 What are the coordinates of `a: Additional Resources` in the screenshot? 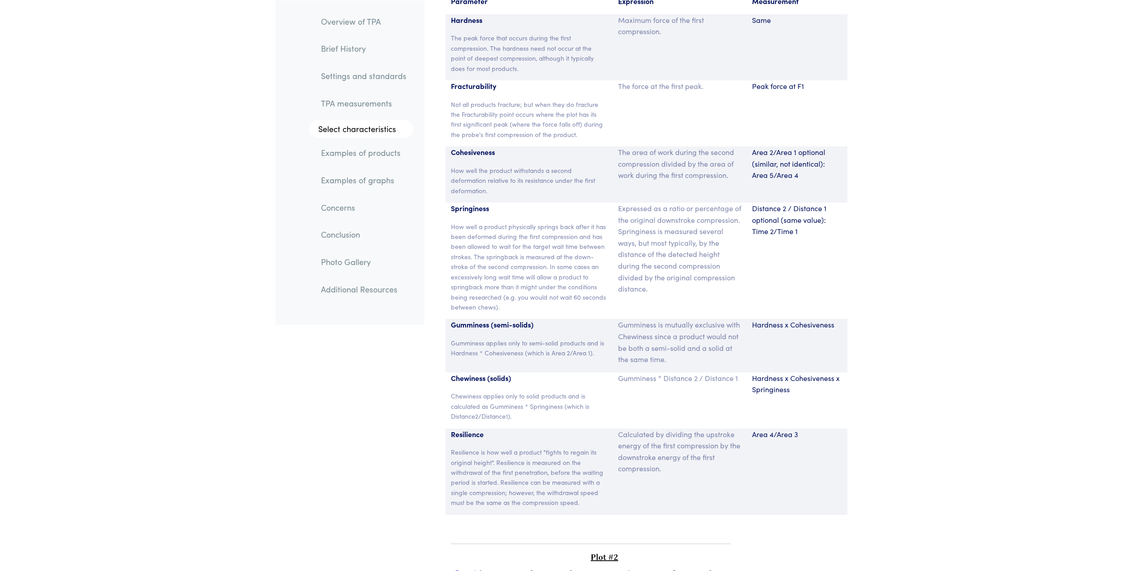 It's located at (364, 289).